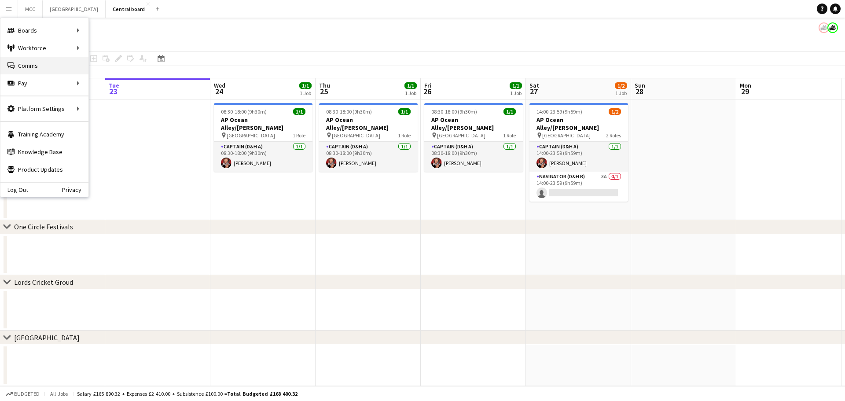 The height and width of the screenshot is (401, 845). Describe the element at coordinates (534, 85) in the screenshot. I see `span: Sat` at that location.